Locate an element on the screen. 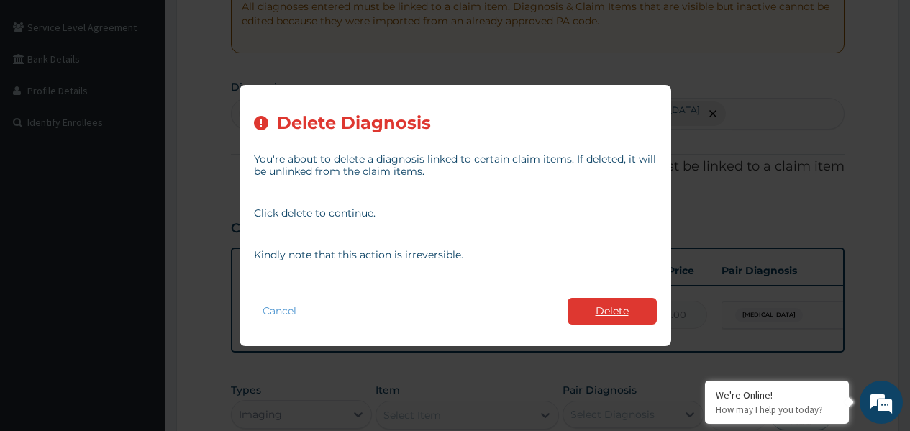 The image size is (910, 431). h2: Delete Diagnosis is located at coordinates (354, 123).